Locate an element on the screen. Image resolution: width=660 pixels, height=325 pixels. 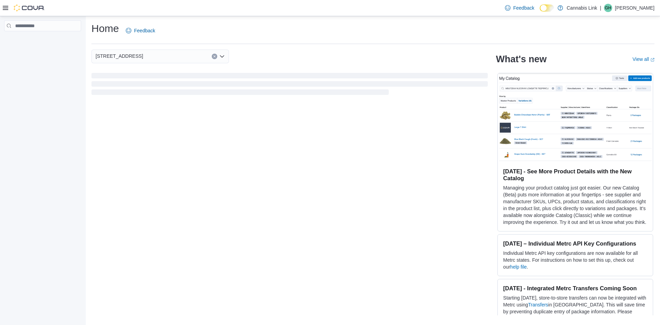
svg: External link is located at coordinates (652, 60).